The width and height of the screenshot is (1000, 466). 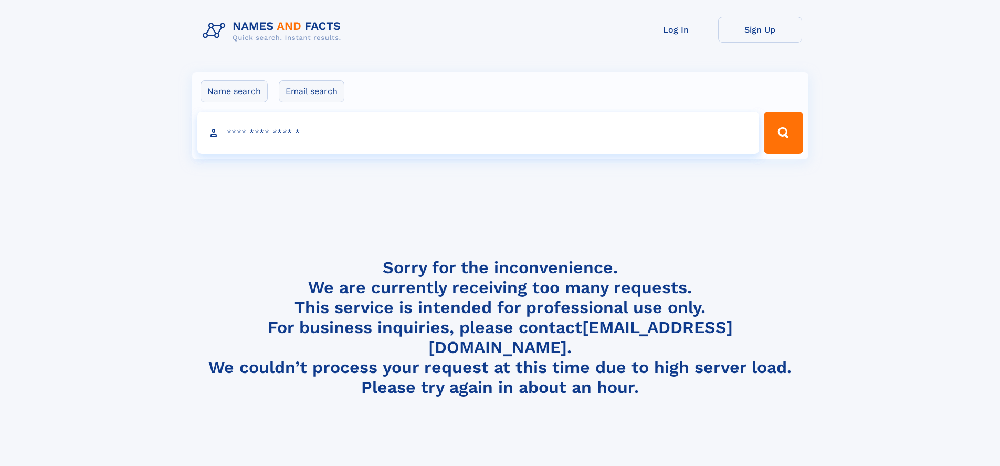 What do you see at coordinates (676, 29) in the screenshot?
I see `a: Log In` at bounding box center [676, 29].